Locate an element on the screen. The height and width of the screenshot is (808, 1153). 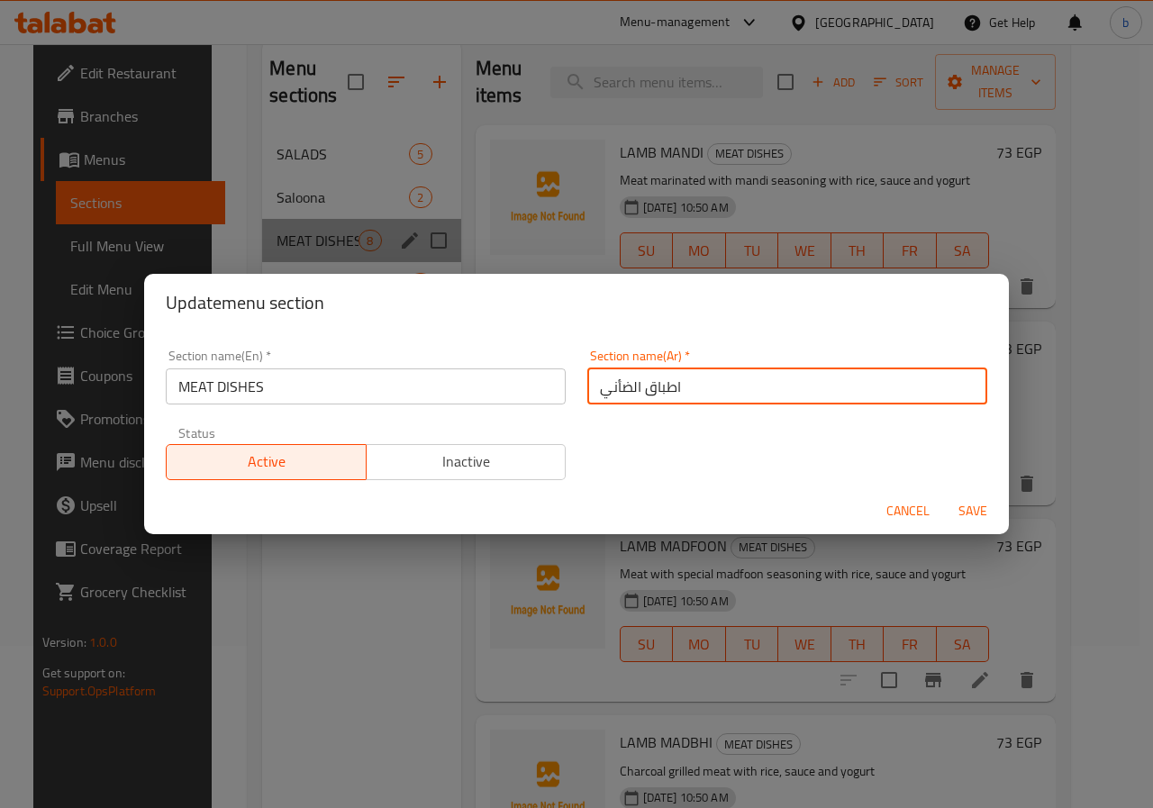
span: Cancel is located at coordinates (908, 511).